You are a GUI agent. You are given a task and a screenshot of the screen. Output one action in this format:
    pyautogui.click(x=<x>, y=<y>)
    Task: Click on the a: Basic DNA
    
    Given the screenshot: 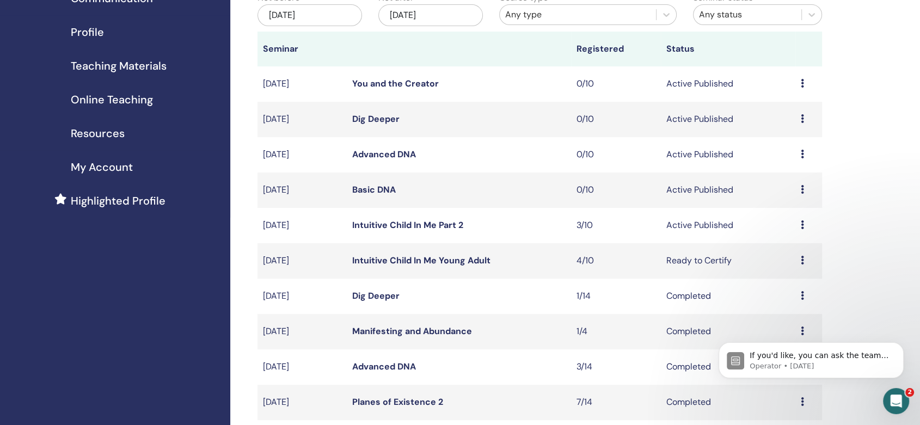 What is the action you would take?
    pyautogui.click(x=374, y=189)
    